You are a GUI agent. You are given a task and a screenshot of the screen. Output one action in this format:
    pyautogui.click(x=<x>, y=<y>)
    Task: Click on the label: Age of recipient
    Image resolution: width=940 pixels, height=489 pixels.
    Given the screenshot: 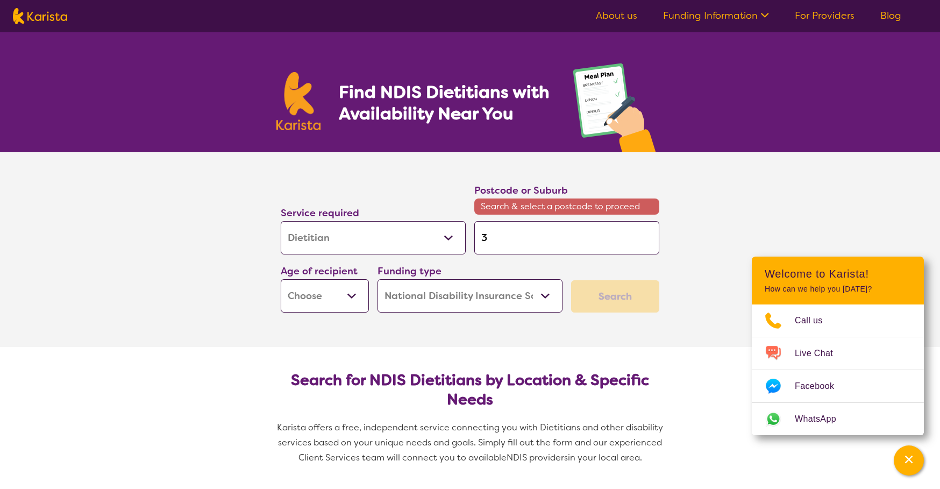 What is the action you would take?
    pyautogui.click(x=319, y=271)
    